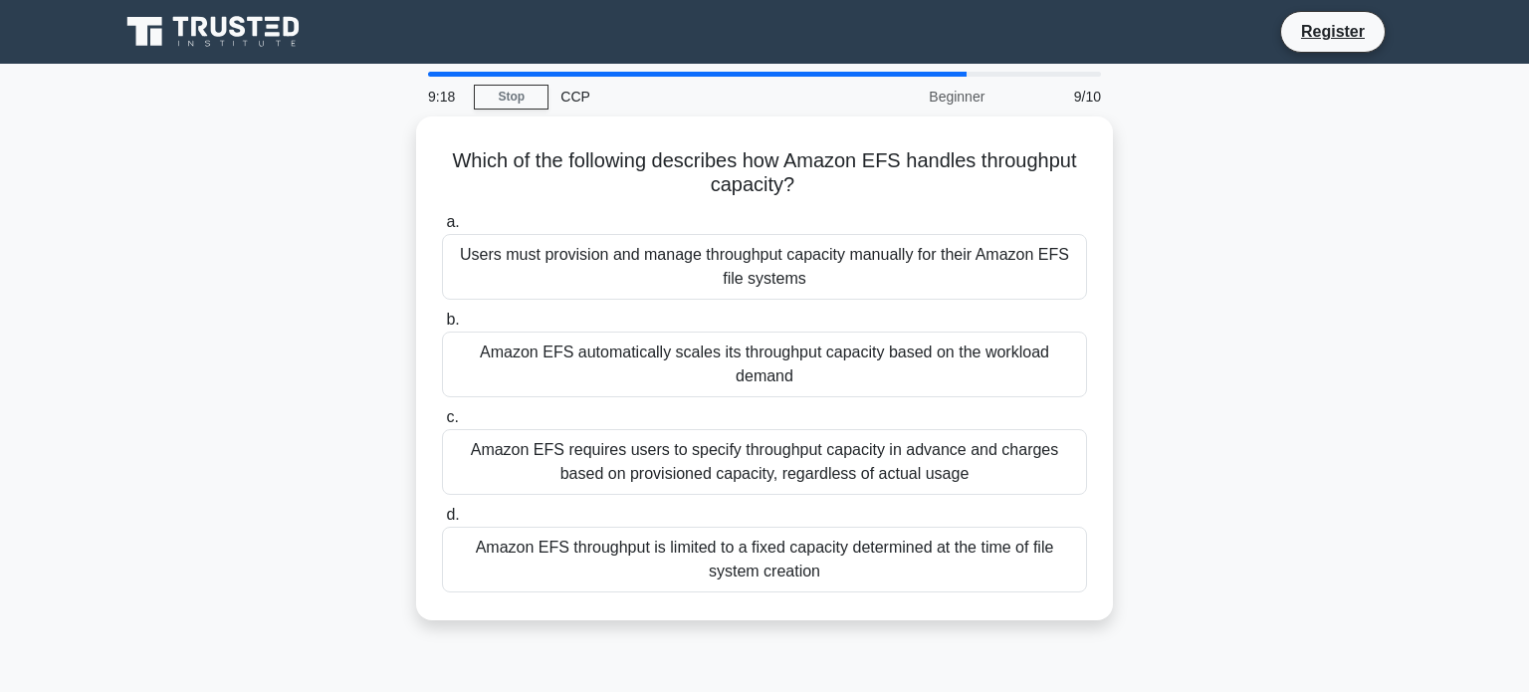  What do you see at coordinates (765, 267) in the screenshot?
I see `div: Users must provision and manage throughput capacity manually for their Amazon EFS file systems` at bounding box center [765, 267].